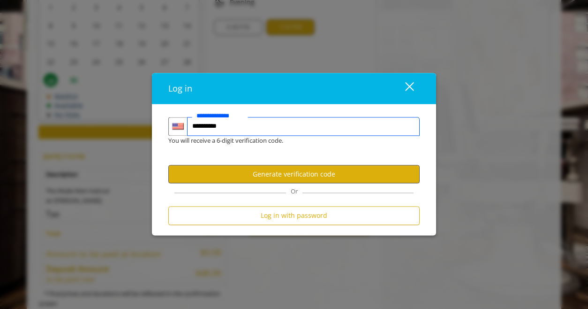  Describe the element at coordinates (294, 215) in the screenshot. I see `button: Log in with password` at that location.